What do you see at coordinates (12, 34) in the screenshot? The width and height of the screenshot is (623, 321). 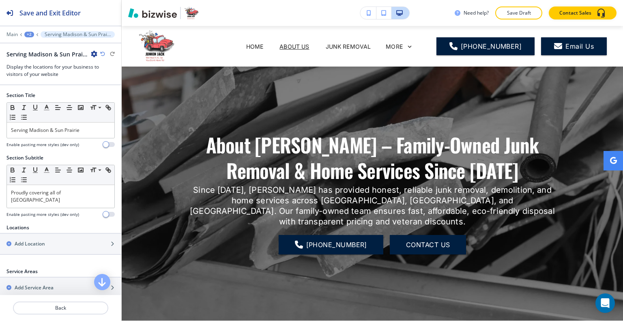 I see `button: Main` at bounding box center [12, 34].